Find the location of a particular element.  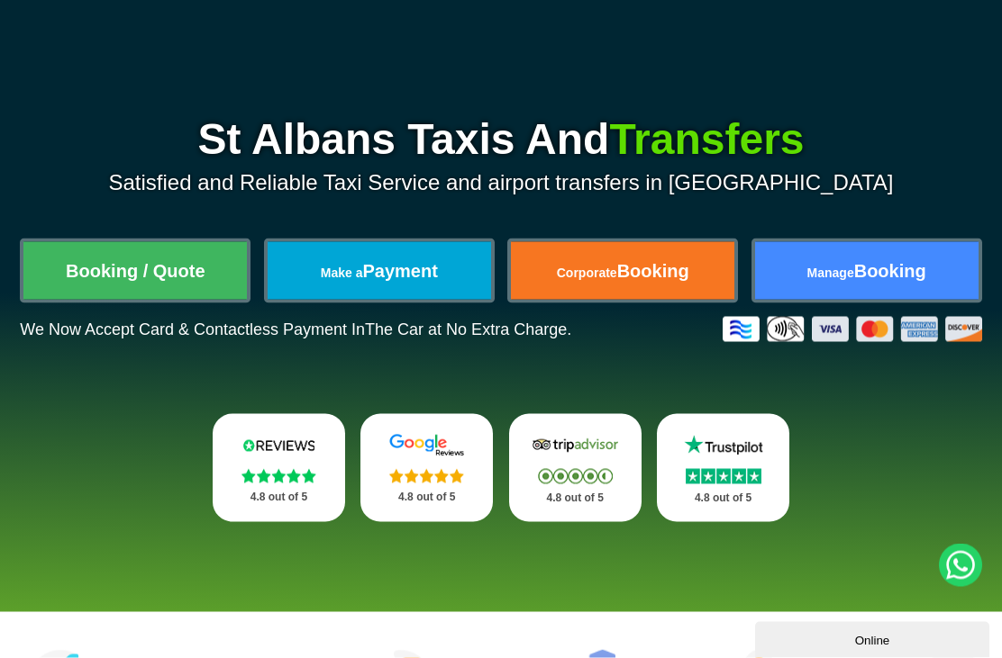

a: Google Stars 4.8 out of 5 is located at coordinates (426, 468).